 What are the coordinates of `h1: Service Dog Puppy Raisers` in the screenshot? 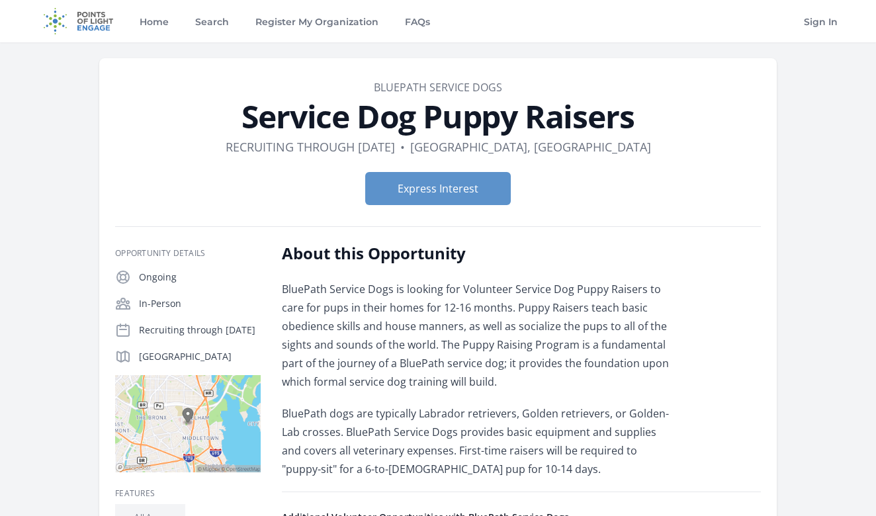 It's located at (438, 116).